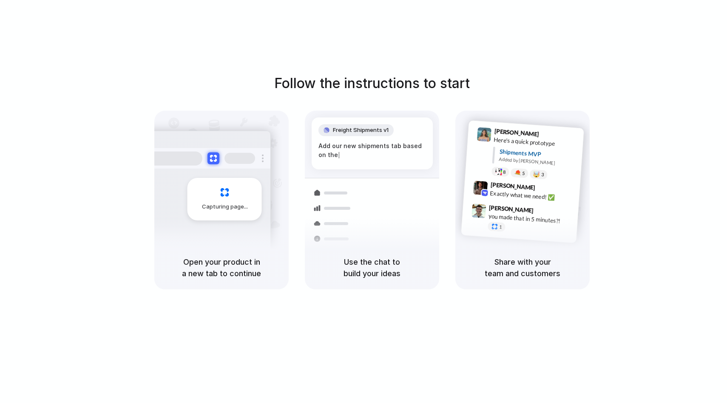 The width and height of the screenshot is (727, 403). Describe the element at coordinates (372, 150) in the screenshot. I see `div: Add our new shipments tab based on the` at that location.